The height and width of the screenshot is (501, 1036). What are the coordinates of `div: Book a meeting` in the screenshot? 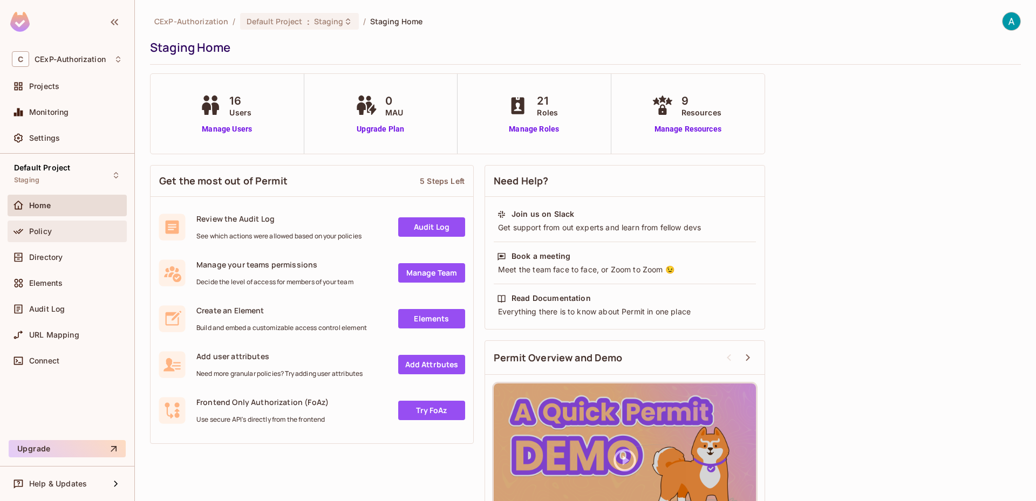 It's located at (541, 256).